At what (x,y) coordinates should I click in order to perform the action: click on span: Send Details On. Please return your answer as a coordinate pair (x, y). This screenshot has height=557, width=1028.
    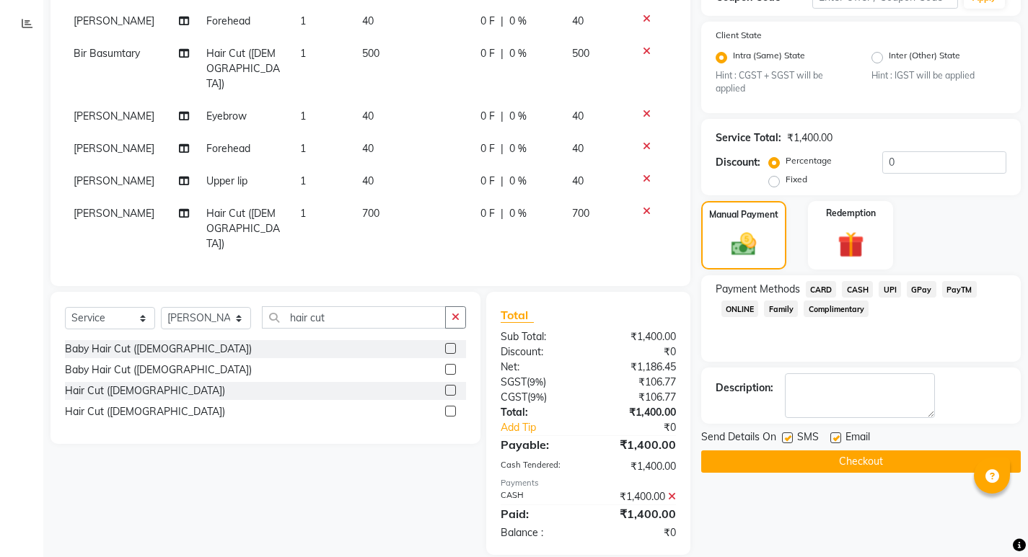
    Looking at the image, I should click on (738, 438).